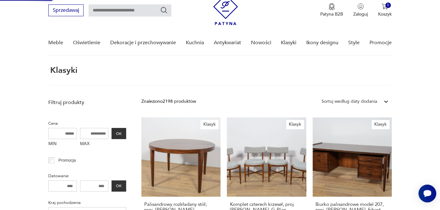 Image resolution: width=440 pixels, height=210 pixels. What do you see at coordinates (56, 43) in the screenshot?
I see `a: Meble` at bounding box center [56, 43].